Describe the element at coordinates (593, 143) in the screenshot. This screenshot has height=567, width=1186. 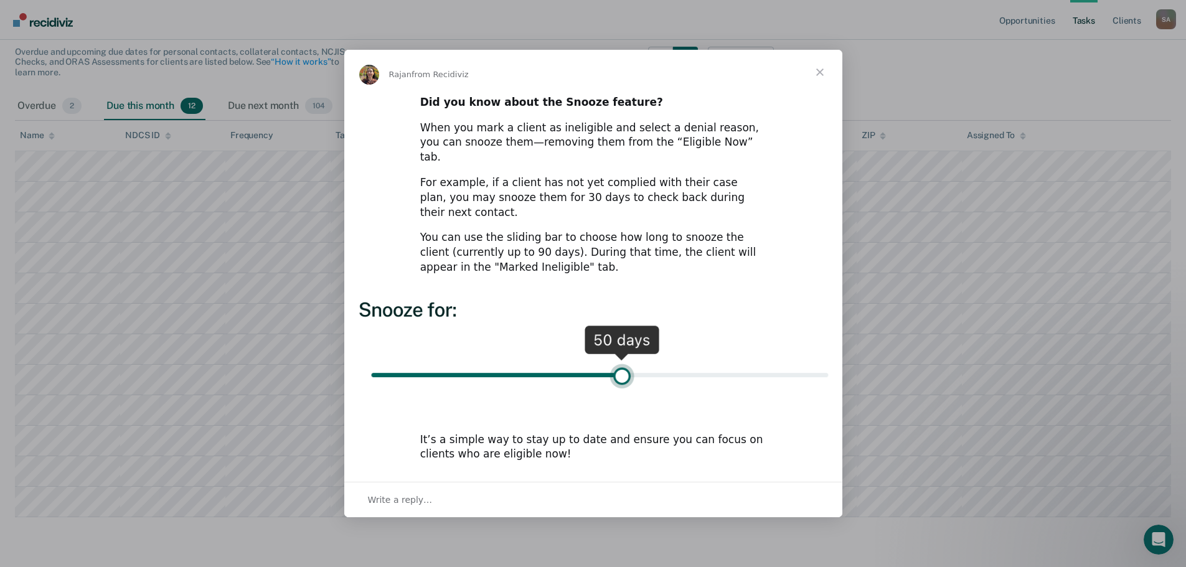
I see `div: When you mark a client as ineligible and select a denial reason, you can snooze them—removing the...` at that location.